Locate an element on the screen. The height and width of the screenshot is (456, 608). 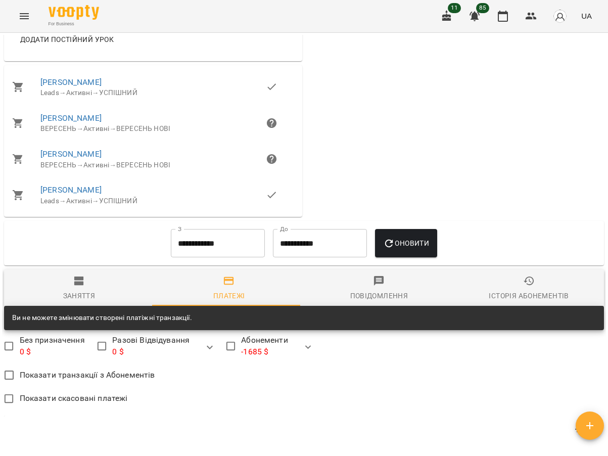
span: Показати транзакції з Абонементів is located at coordinates (87, 375).